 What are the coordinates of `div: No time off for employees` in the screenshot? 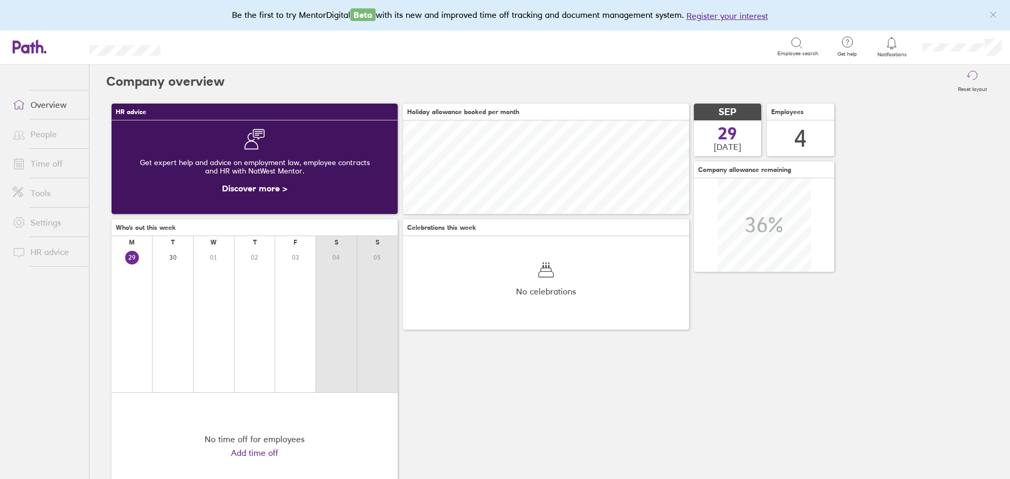 It's located at (255, 439).